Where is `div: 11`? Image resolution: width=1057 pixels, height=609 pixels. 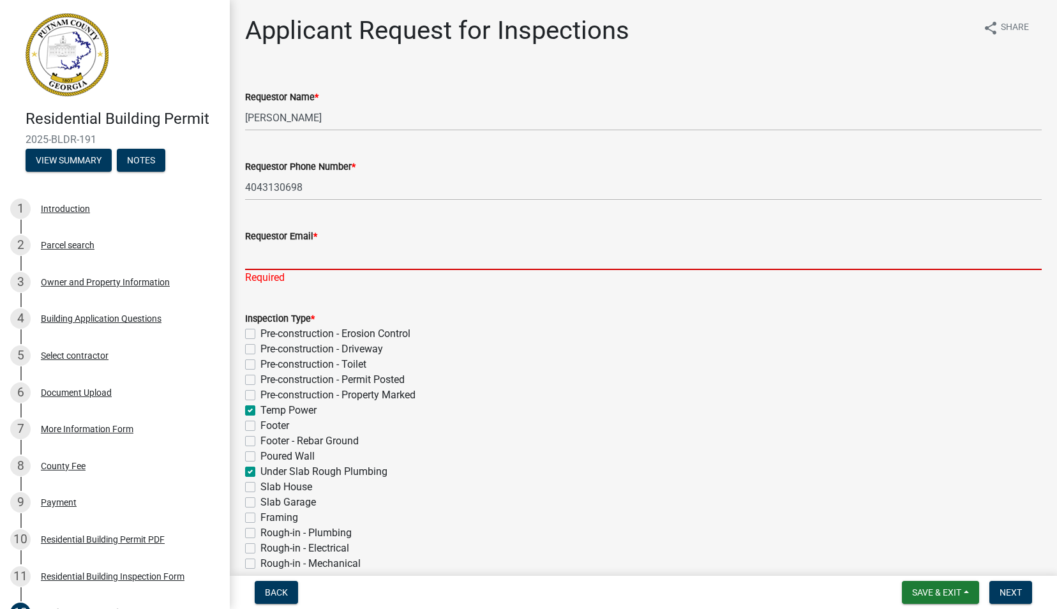
div: 11 is located at coordinates (20, 576).